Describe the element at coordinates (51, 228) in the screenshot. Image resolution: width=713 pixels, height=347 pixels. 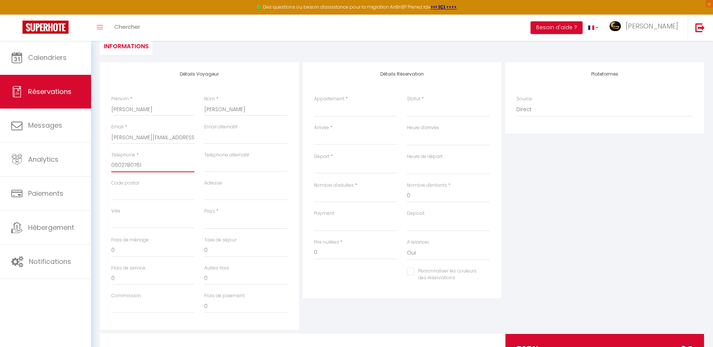
I see `span: Hébergement` at that location.